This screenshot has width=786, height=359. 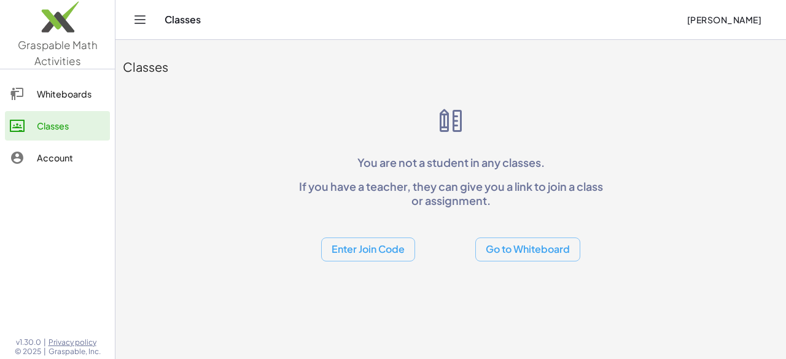 What do you see at coordinates (28, 343) in the screenshot?
I see `span: v1.30.0` at bounding box center [28, 343].